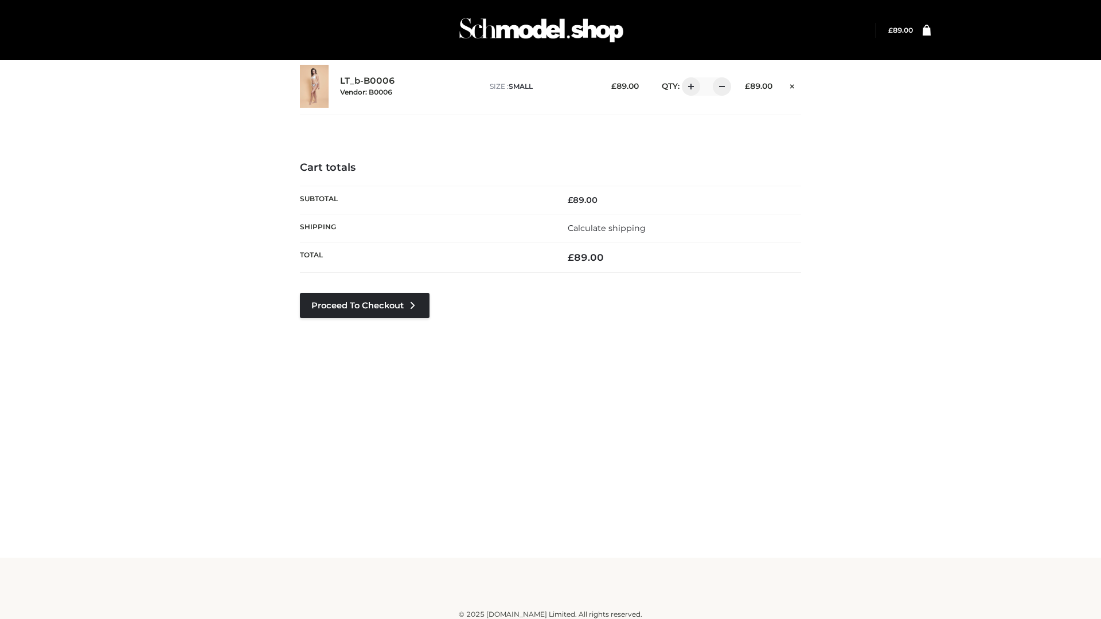 Image resolution: width=1101 pixels, height=619 pixels. I want to click on a: Calculate shipping, so click(606, 228).